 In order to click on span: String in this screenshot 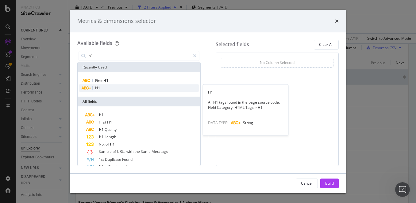, I will do `click(248, 123)`.